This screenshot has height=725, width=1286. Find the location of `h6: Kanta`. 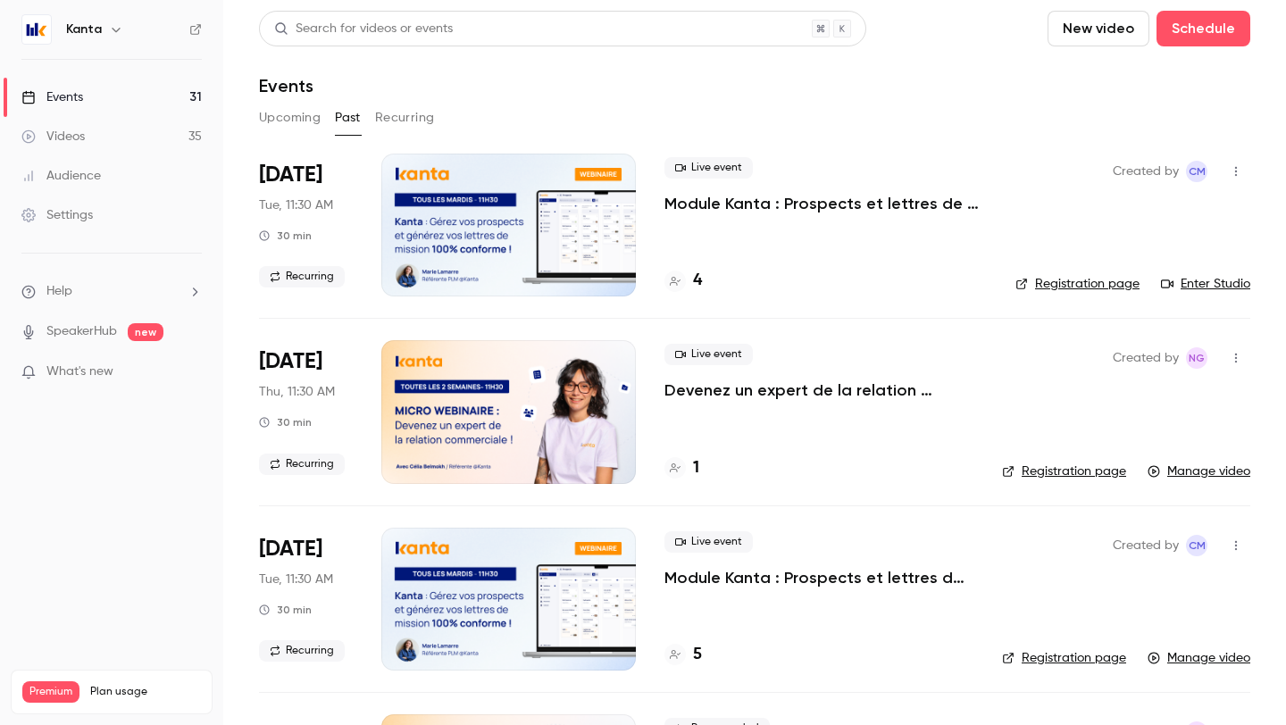

h6: Kanta is located at coordinates (84, 29).